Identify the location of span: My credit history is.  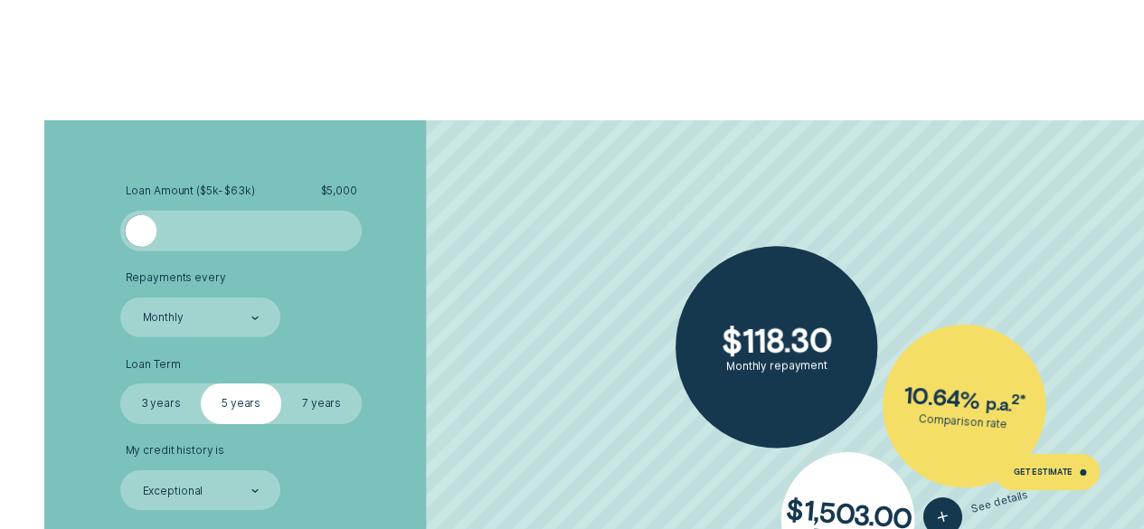
(175, 451).